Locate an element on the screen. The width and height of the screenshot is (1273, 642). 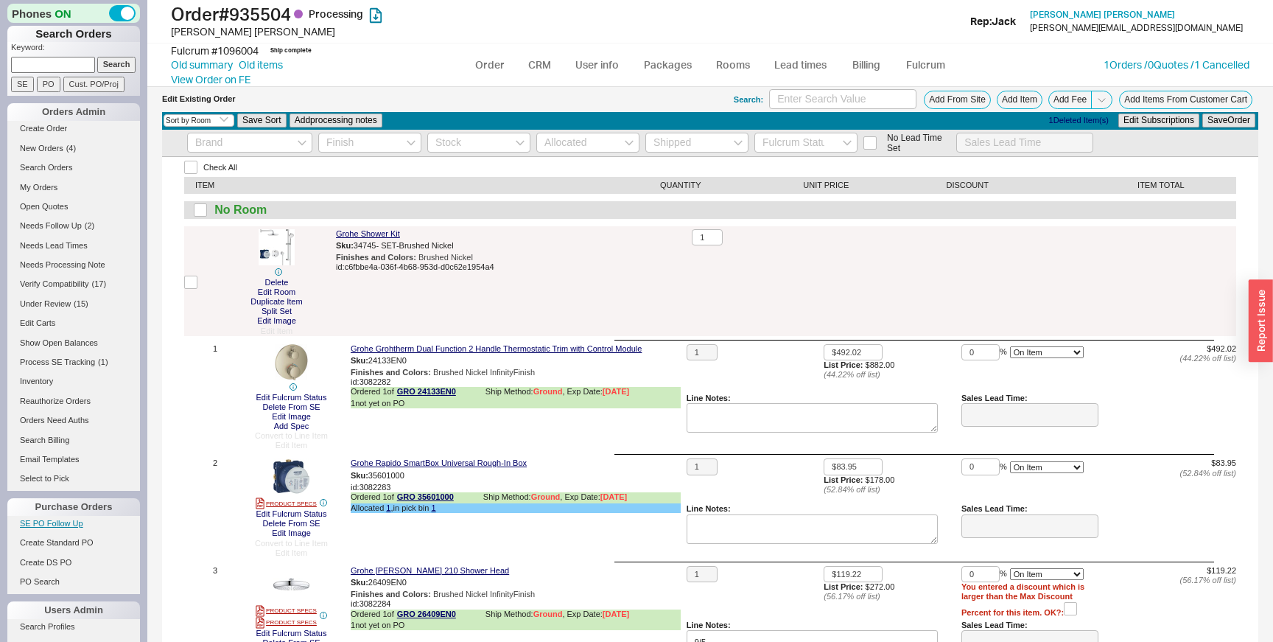
div: $178.00 is located at coordinates (892, 485).